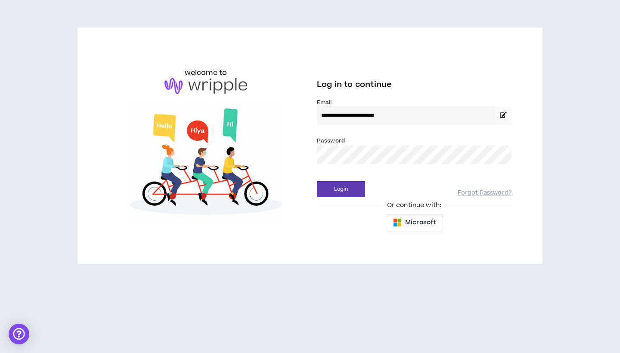 The width and height of the screenshot is (620, 353). Describe the element at coordinates (206, 73) in the screenshot. I see `h6: welcome to` at that location.